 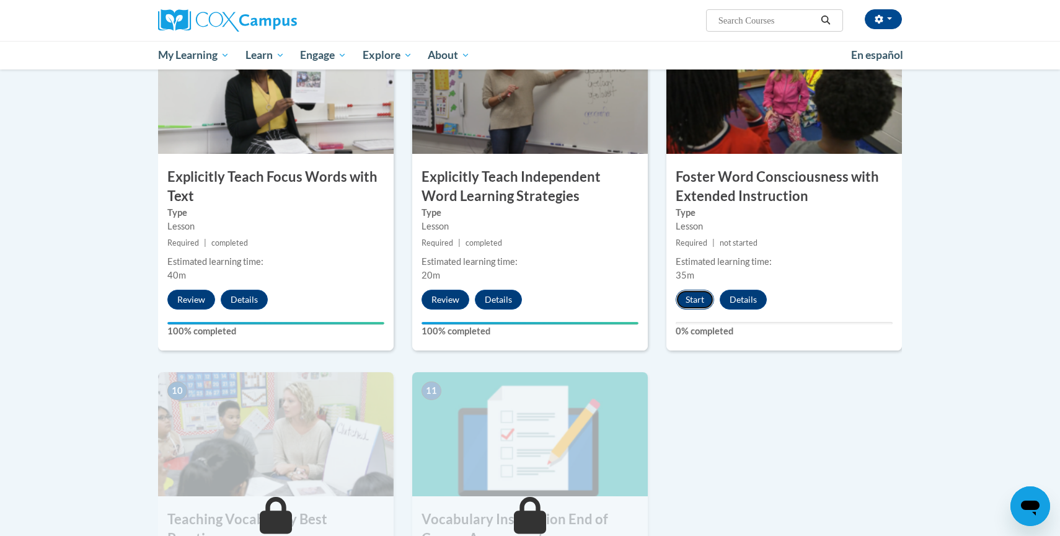 I want to click on span: 35m, so click(x=685, y=275).